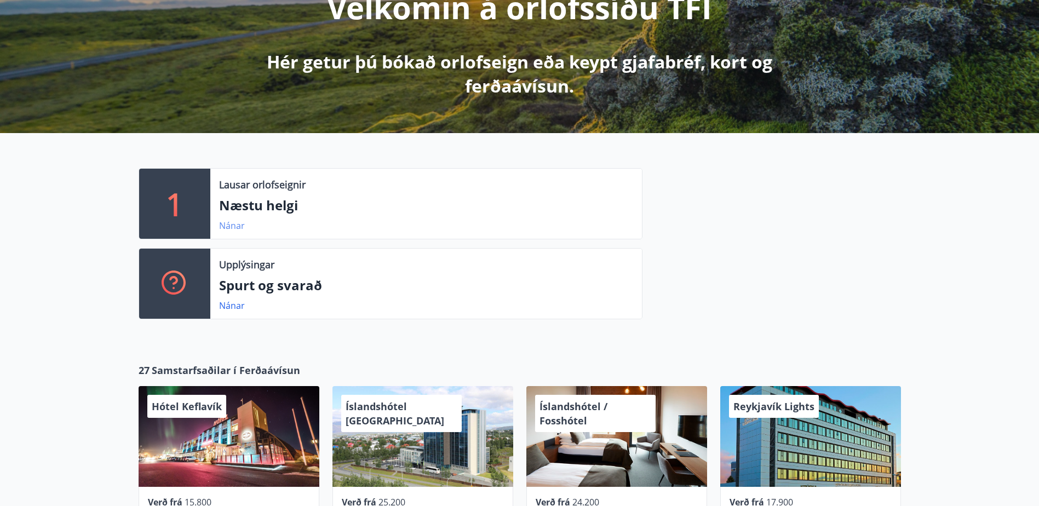 Image resolution: width=1039 pixels, height=506 pixels. What do you see at coordinates (426, 205) in the screenshot?
I see `p: Næstu helgi` at bounding box center [426, 205].